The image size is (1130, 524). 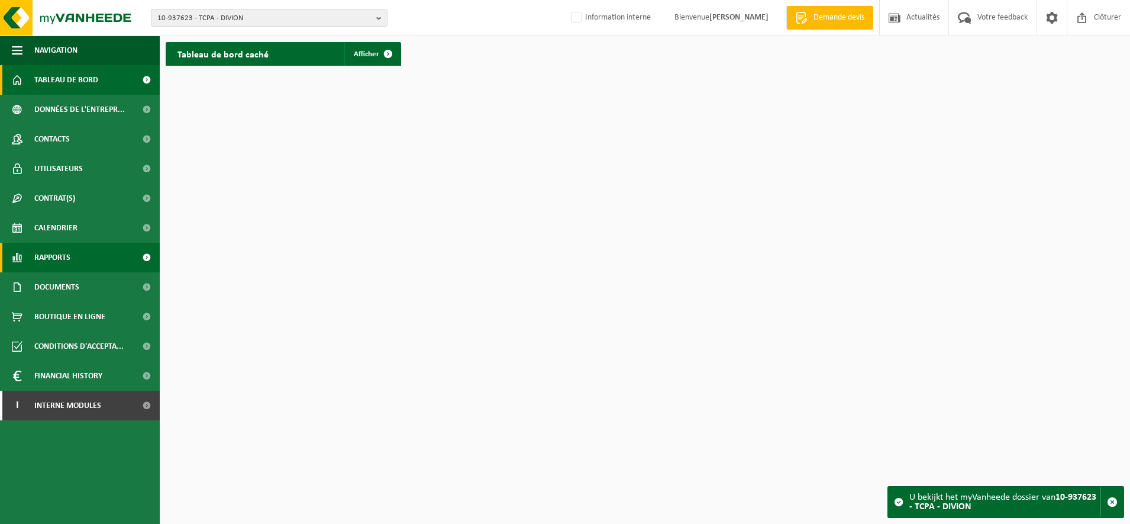 What do you see at coordinates (829, 18) in the screenshot?
I see `a: Demande devis` at bounding box center [829, 18].